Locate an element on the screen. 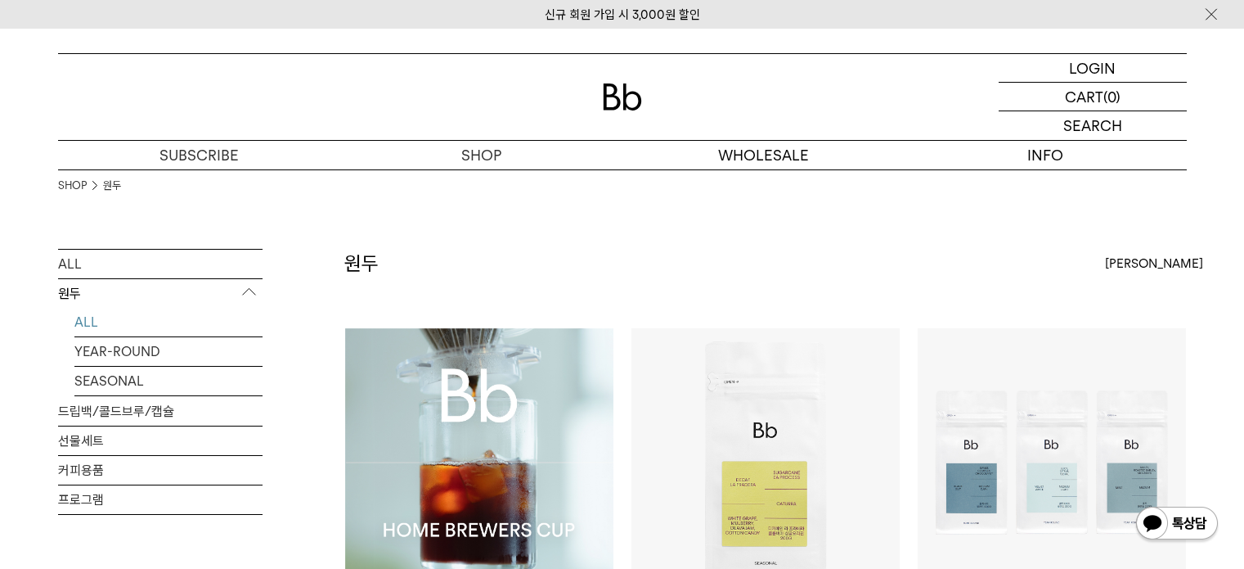 Image resolution: width=1244 pixels, height=569 pixels. a: 커피용품 is located at coordinates (160, 470).